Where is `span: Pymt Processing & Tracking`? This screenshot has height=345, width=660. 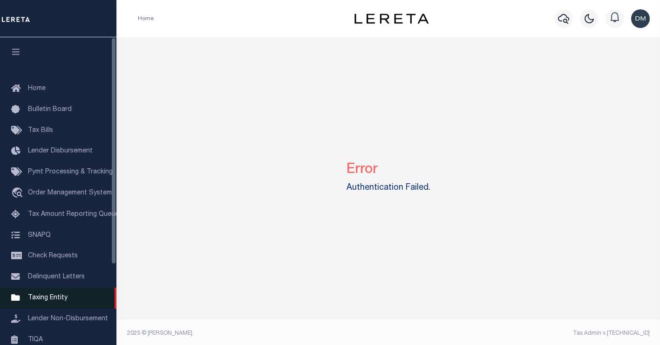 span: Pymt Processing & Tracking is located at coordinates (70, 172).